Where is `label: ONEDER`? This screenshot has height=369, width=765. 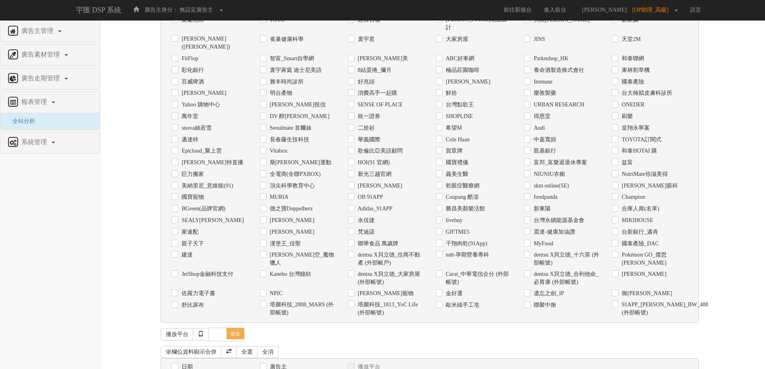 label: ONEDER is located at coordinates (632, 105).